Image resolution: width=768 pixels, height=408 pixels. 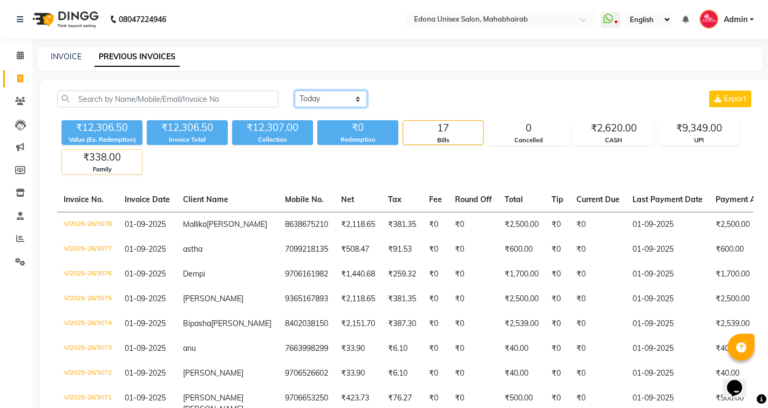 I want to click on td: V/2025-26/3078, so click(x=87, y=224).